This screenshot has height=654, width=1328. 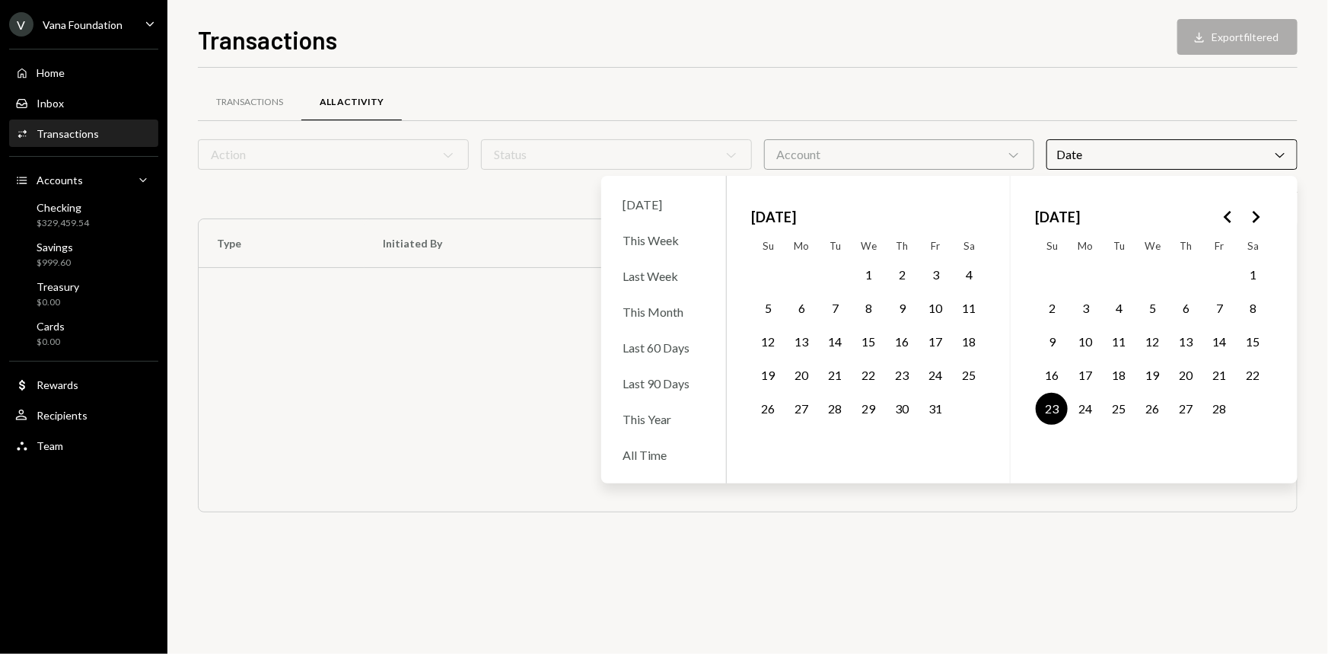 What do you see at coordinates (58, 286) in the screenshot?
I see `div: Treasury` at bounding box center [58, 286].